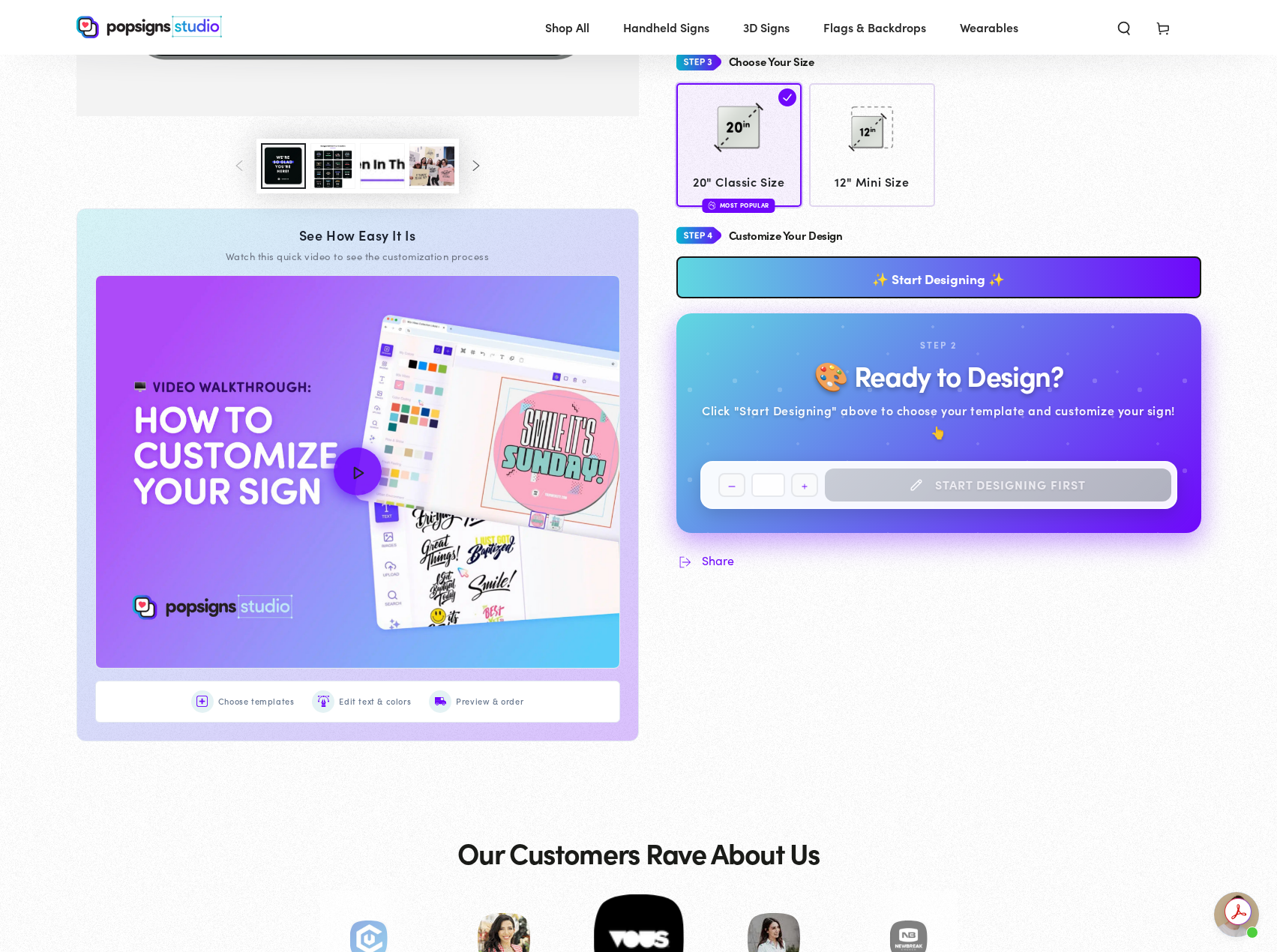 This screenshot has height=952, width=1277. Describe the element at coordinates (382, 166) in the screenshot. I see `button: Load image 4 in gallery view` at that location.